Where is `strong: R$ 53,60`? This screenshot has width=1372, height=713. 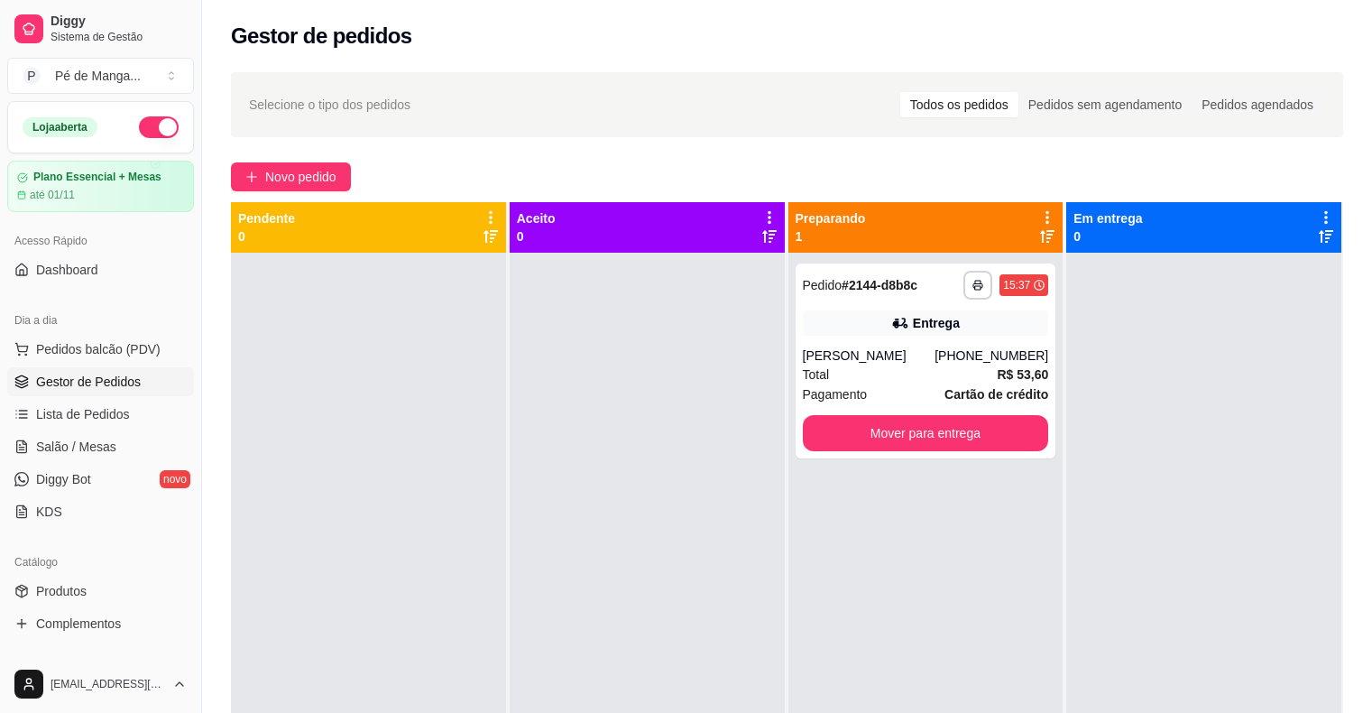
strong: R$ 53,60 is located at coordinates (1022, 374).